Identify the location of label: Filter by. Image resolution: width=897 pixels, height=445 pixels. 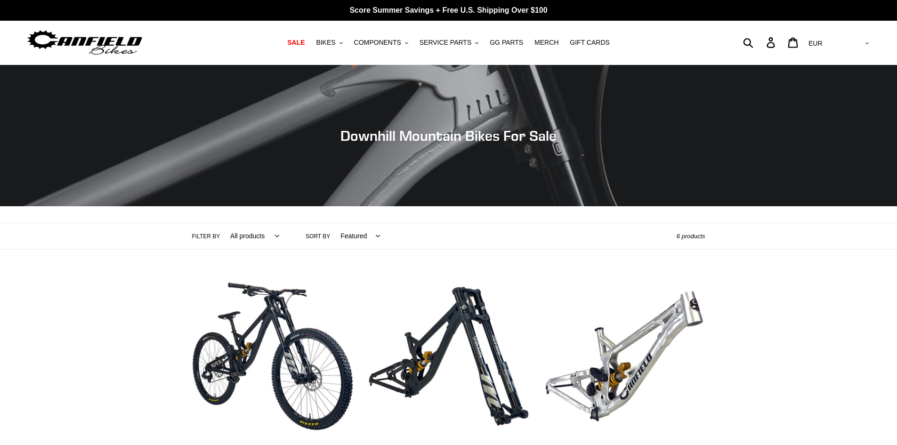
(206, 236).